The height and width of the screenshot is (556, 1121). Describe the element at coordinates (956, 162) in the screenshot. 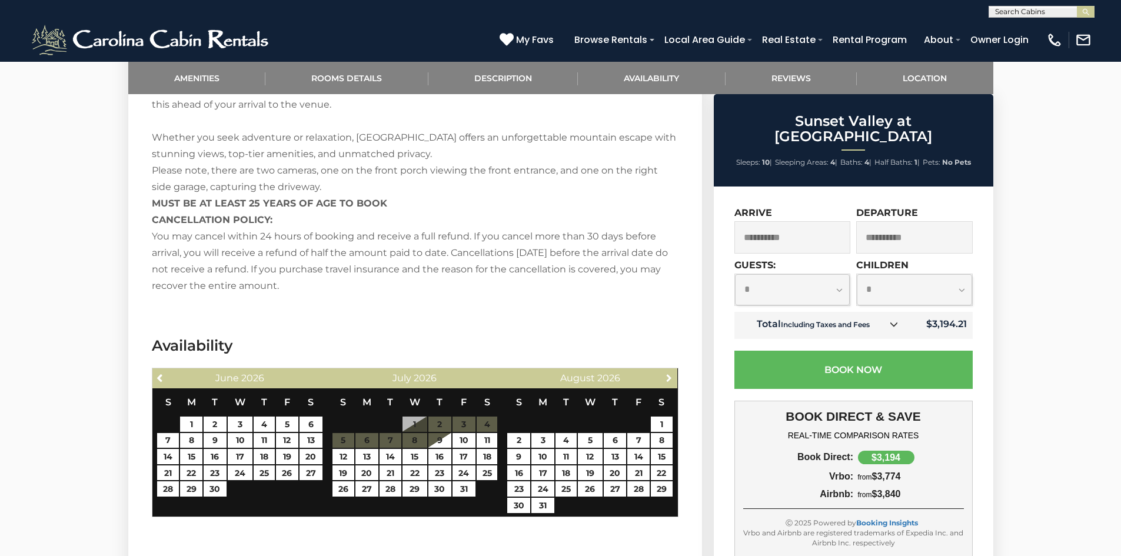

I see `strong: No Pets` at that location.